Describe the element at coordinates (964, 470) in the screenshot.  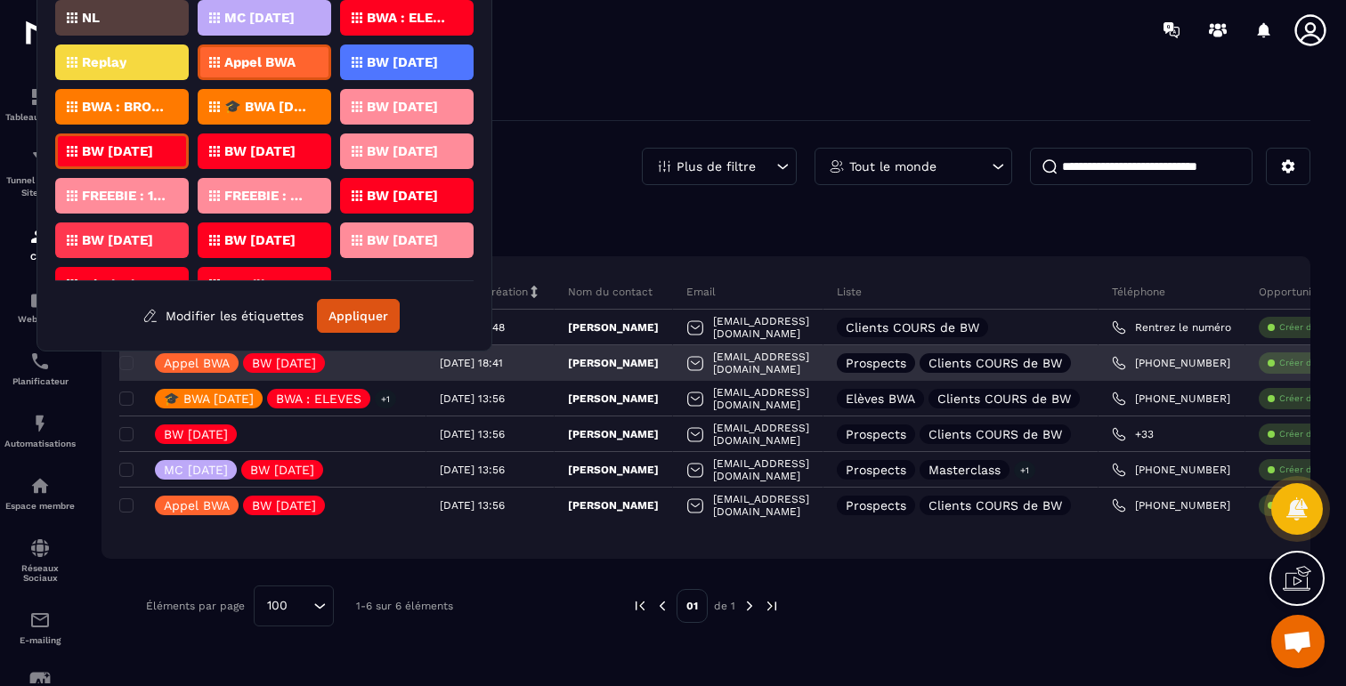
I see `p: Masterclass` at that location.